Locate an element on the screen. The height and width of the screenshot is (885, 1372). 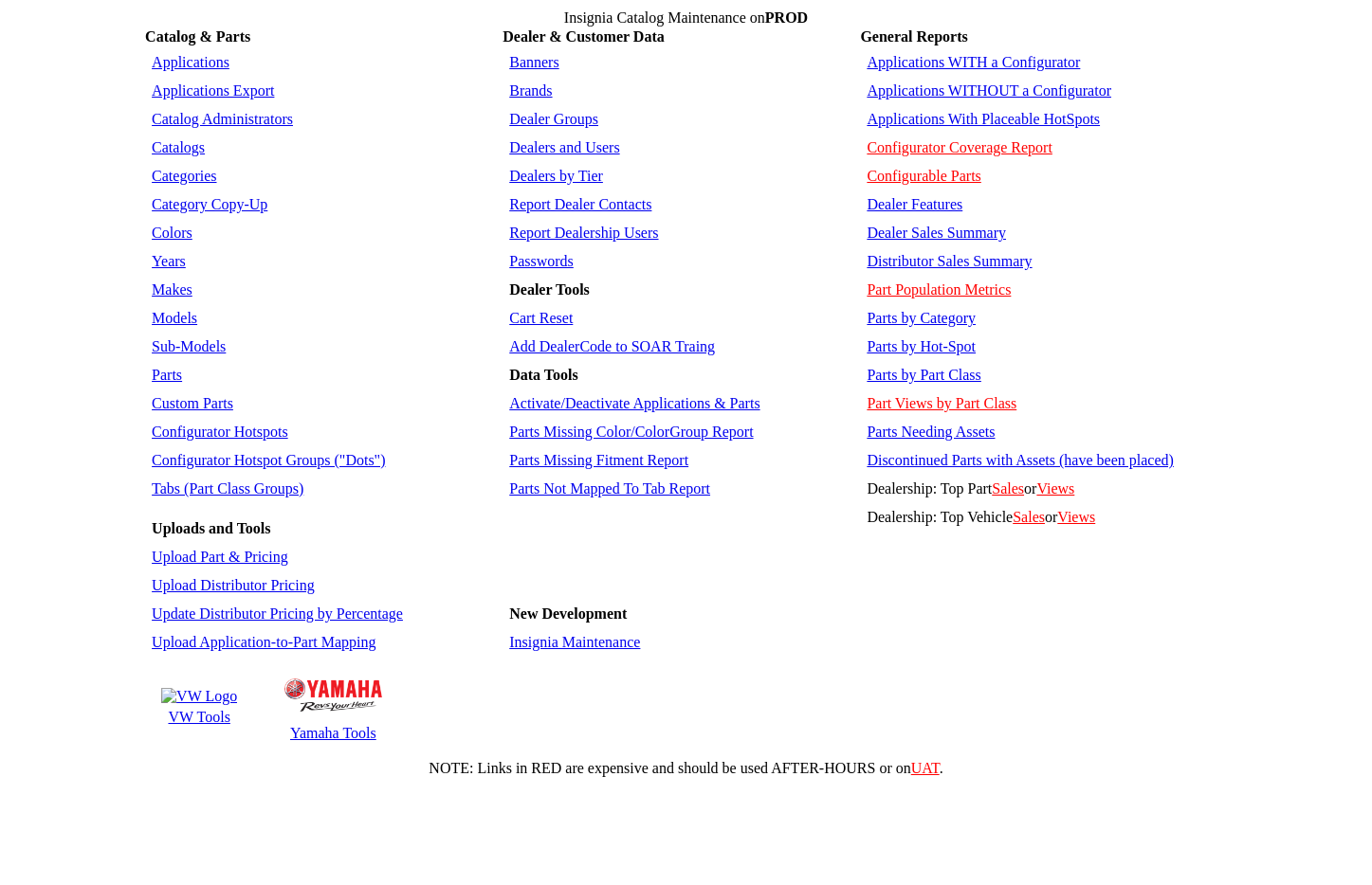
a: Insignia Maintenance is located at coordinates (575, 641).